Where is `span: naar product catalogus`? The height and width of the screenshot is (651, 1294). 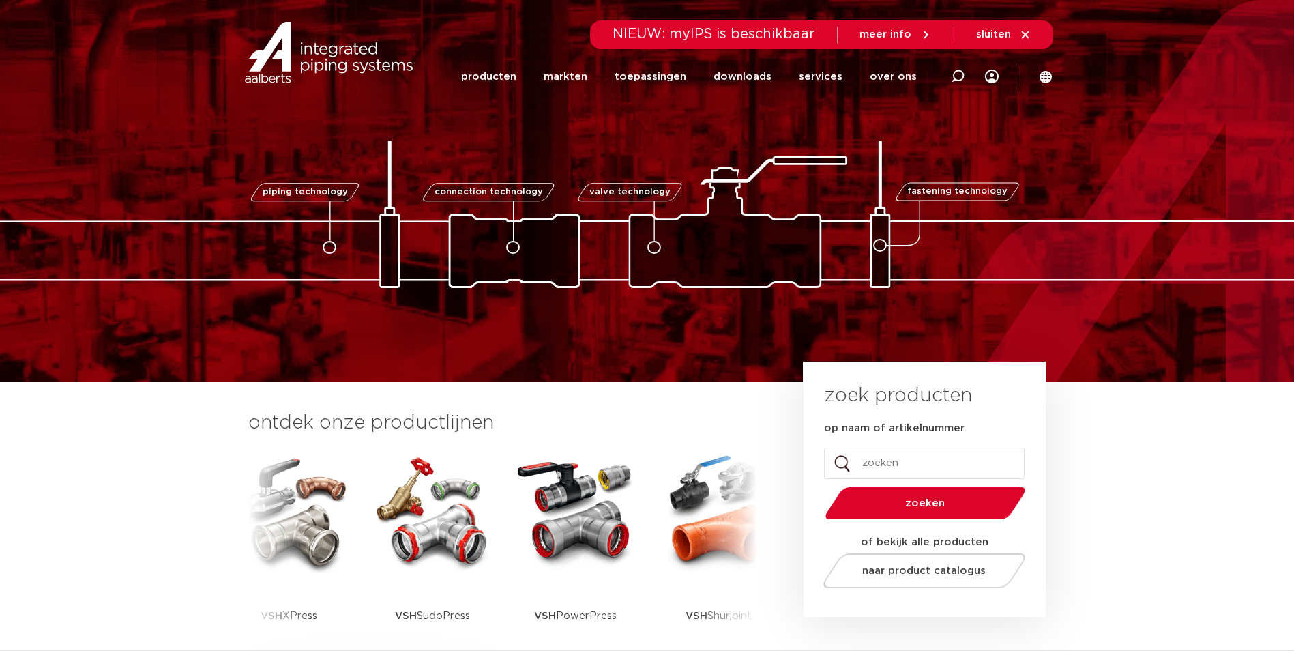
span: naar product catalogus is located at coordinates (923, 570).